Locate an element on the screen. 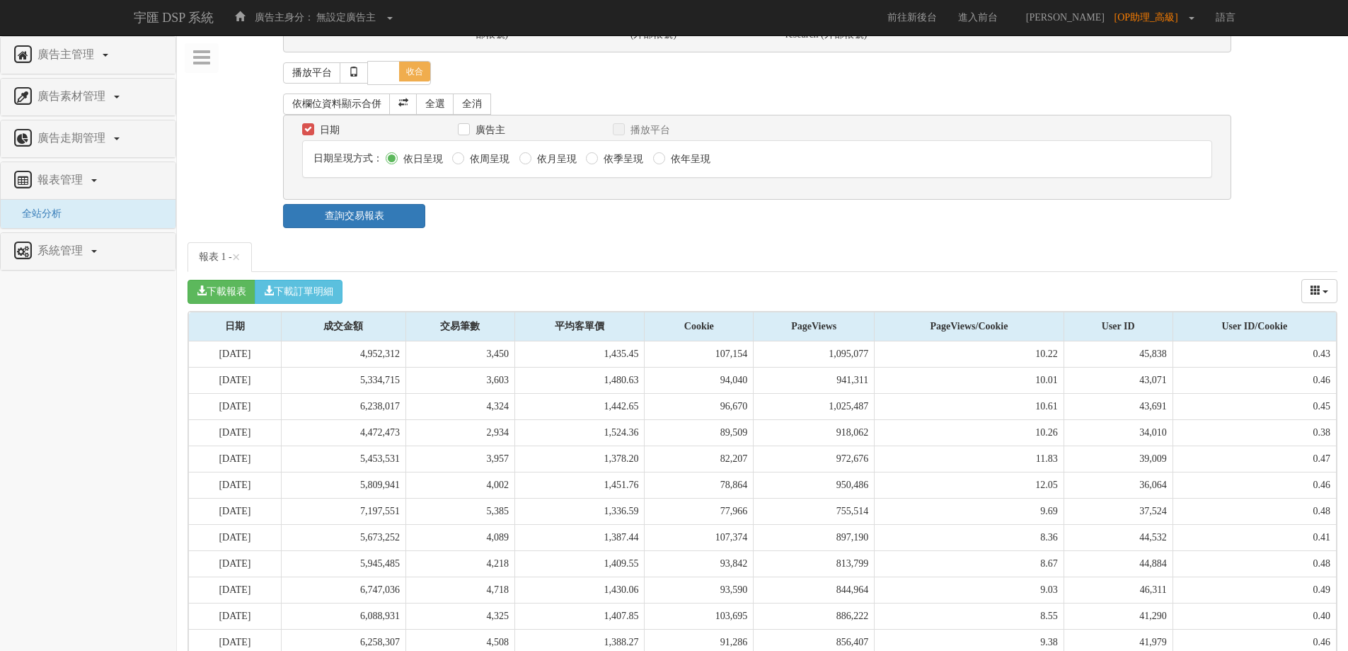  div: 交易筆數 is located at coordinates (460, 326).